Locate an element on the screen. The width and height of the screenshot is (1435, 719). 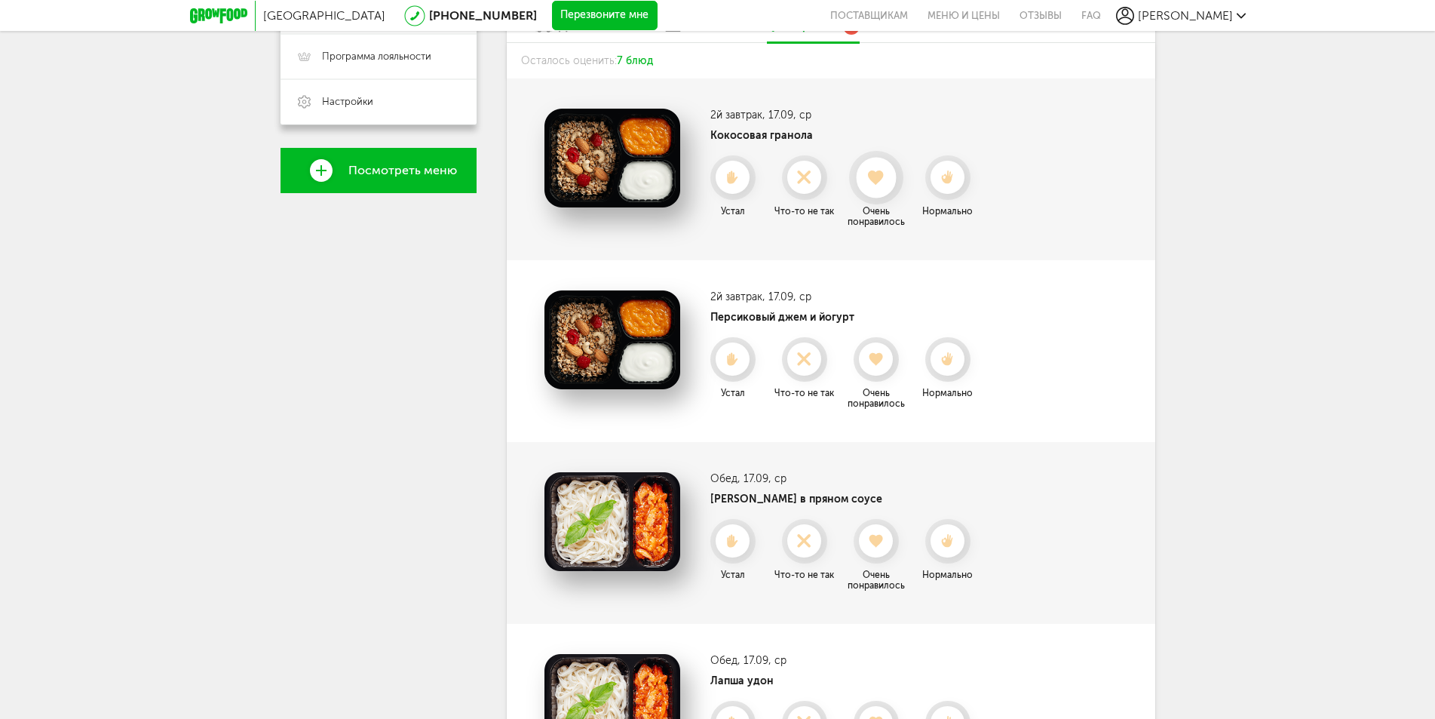
h4: Персиковый джем и йогурт is located at coordinates (846, 317).